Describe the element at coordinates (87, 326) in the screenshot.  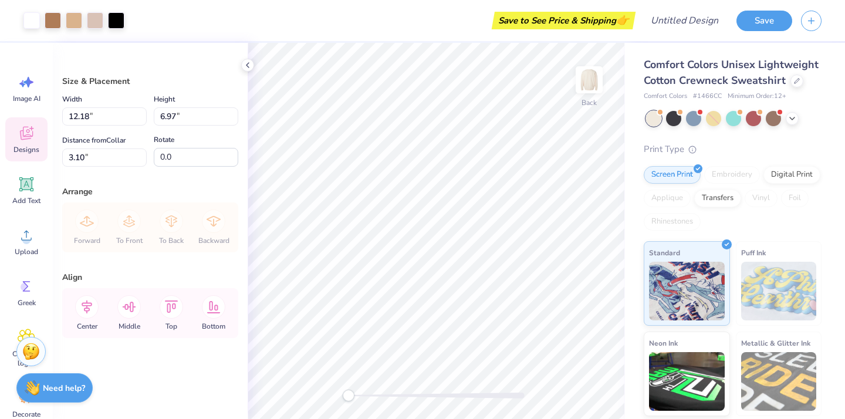
I see `span: Center` at that location.